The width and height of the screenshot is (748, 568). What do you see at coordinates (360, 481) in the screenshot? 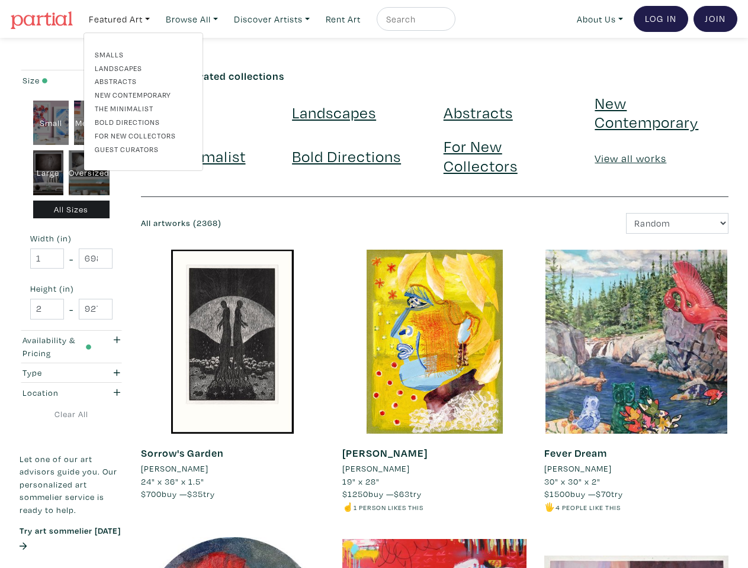
I see `span: 19" x 28"` at bounding box center [360, 481].